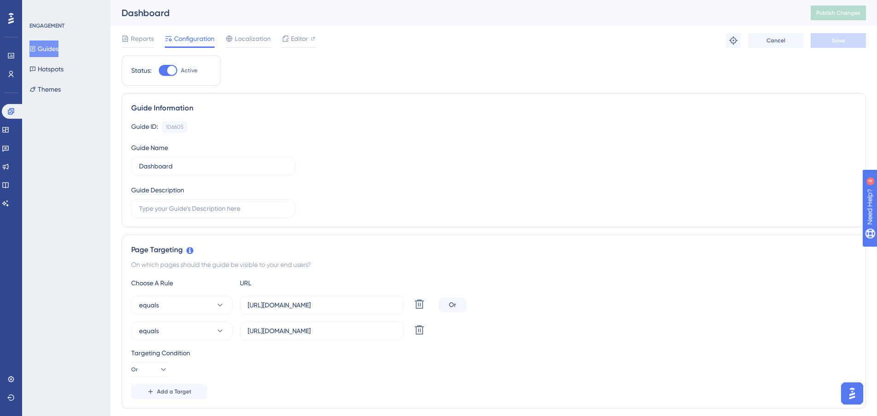  What do you see at coordinates (452, 305) in the screenshot?
I see `div: Or` at bounding box center [452, 305].